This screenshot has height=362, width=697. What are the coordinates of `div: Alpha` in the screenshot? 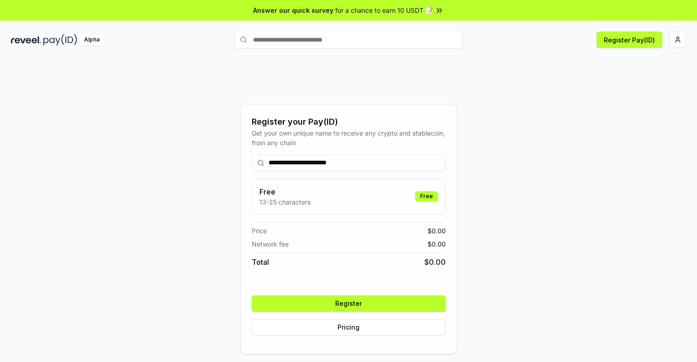 It's located at (92, 40).